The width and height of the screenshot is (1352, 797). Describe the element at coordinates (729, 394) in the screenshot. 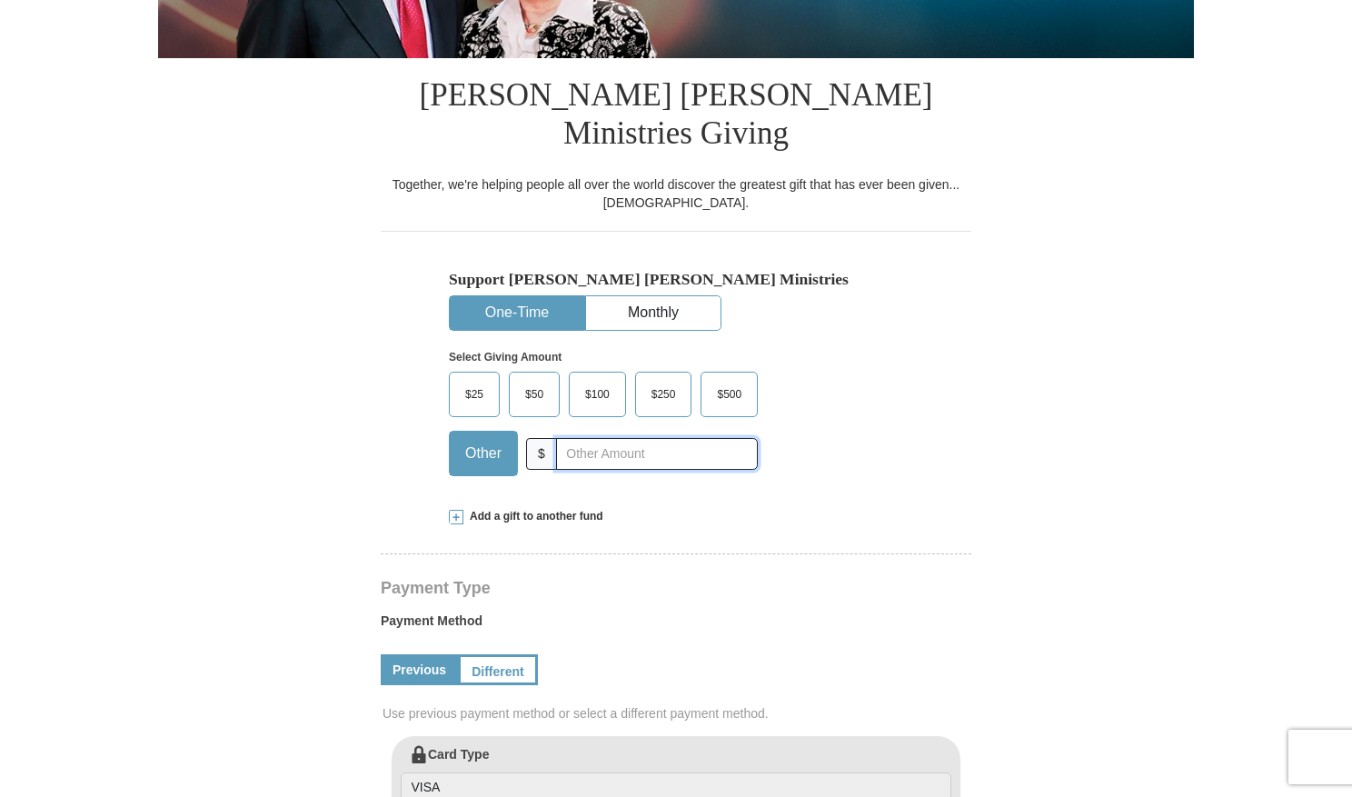

I see `span: $500` at that location.